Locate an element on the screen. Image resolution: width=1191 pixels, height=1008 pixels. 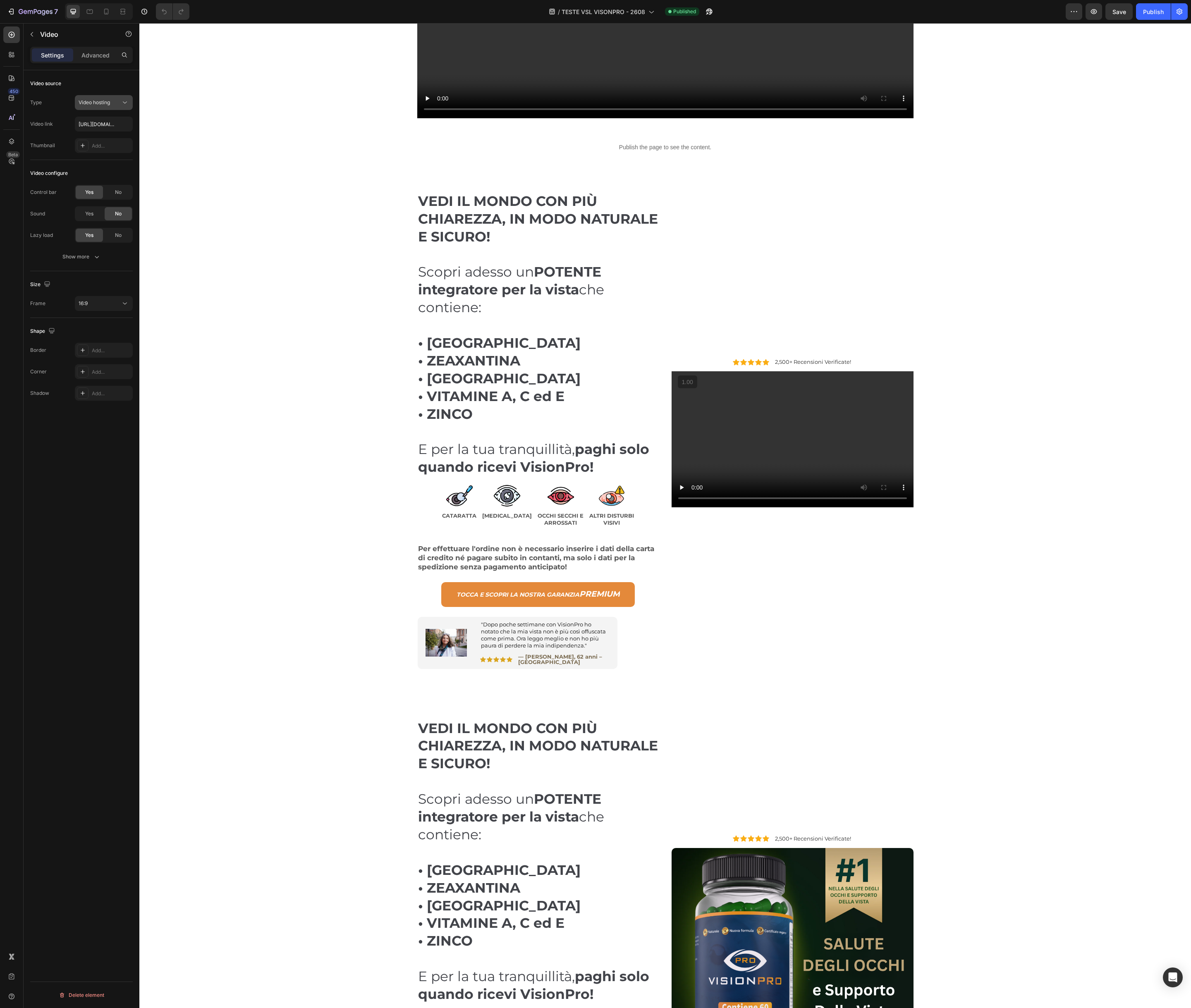
a: TOCCA E SCOPRI LA NOSTRA GARANZIAPREMIUM is located at coordinates (398, 571).